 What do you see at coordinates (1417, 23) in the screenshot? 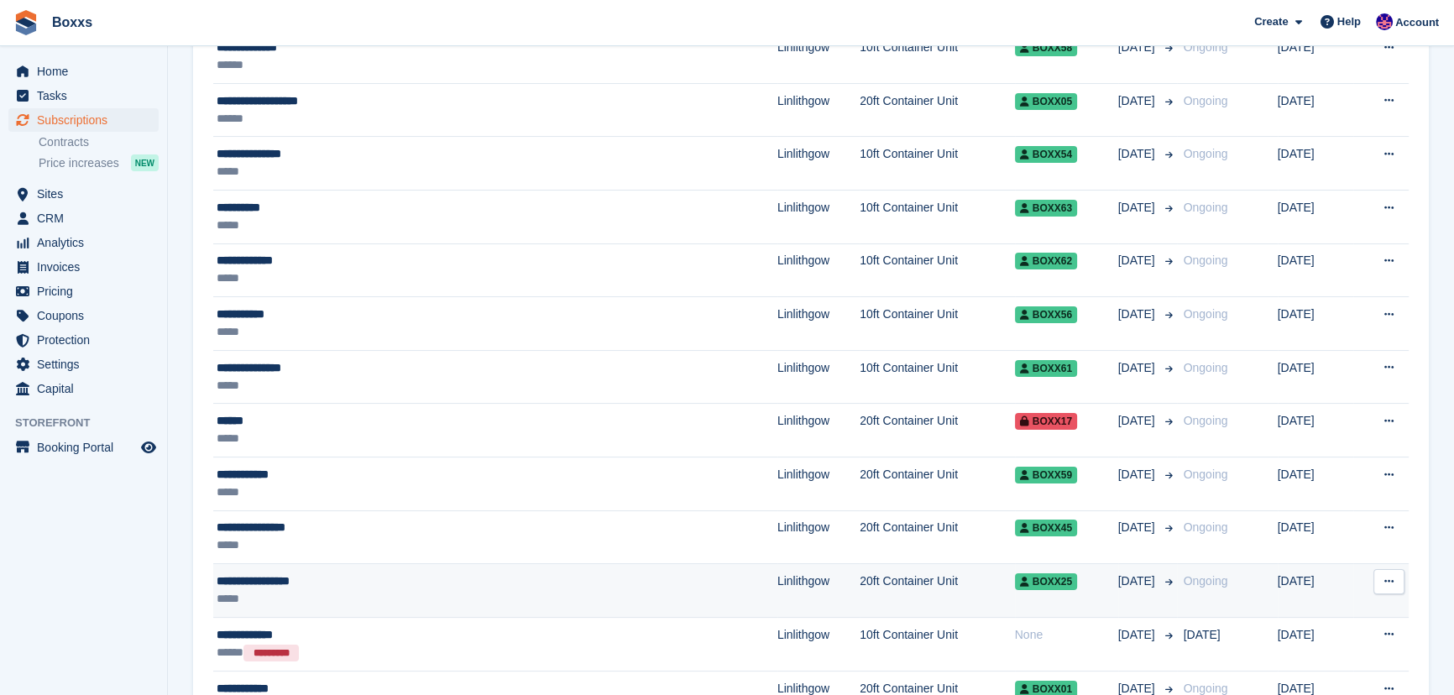
I see `span: Account` at bounding box center [1417, 23].